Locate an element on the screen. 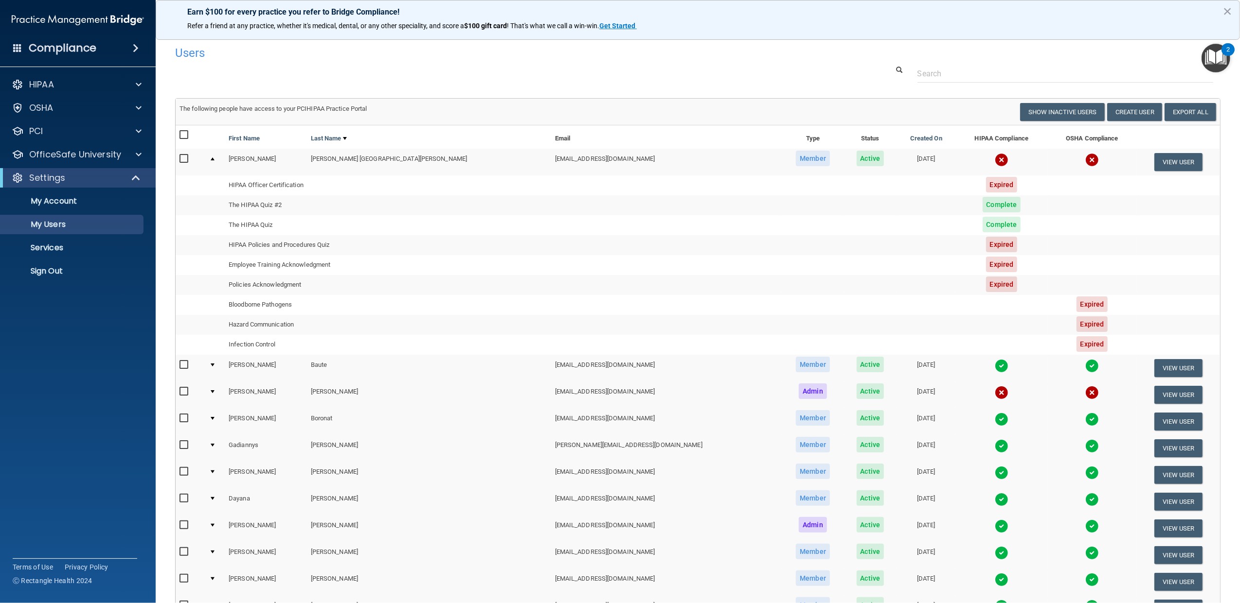 Image resolution: width=1240 pixels, height=603 pixels. button: Create User is located at coordinates (1134, 112).